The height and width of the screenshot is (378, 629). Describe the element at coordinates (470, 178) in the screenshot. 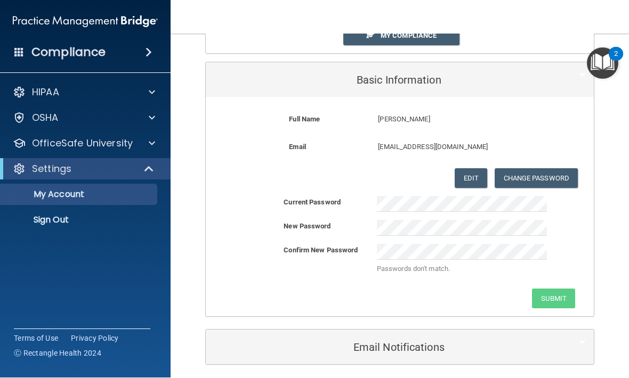

I see `button: Edit` at that location.